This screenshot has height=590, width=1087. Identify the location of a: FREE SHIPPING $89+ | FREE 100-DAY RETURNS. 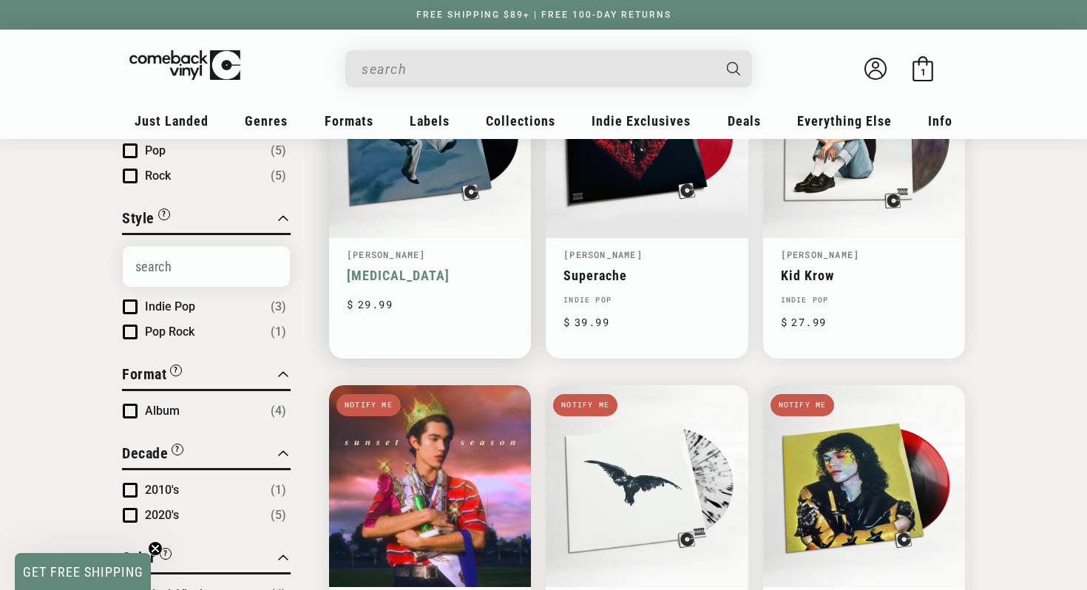
(544, 15).